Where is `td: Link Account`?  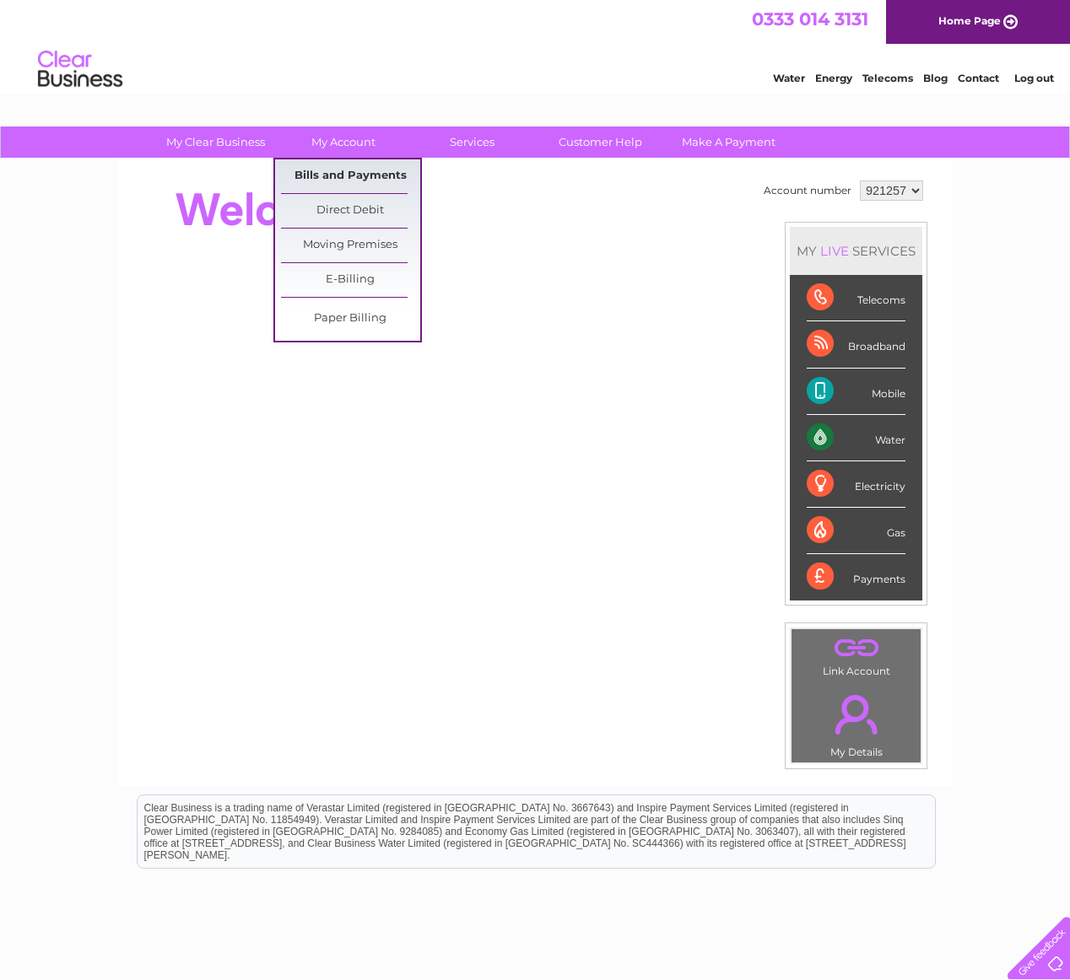
td: Link Account is located at coordinates (855, 655).